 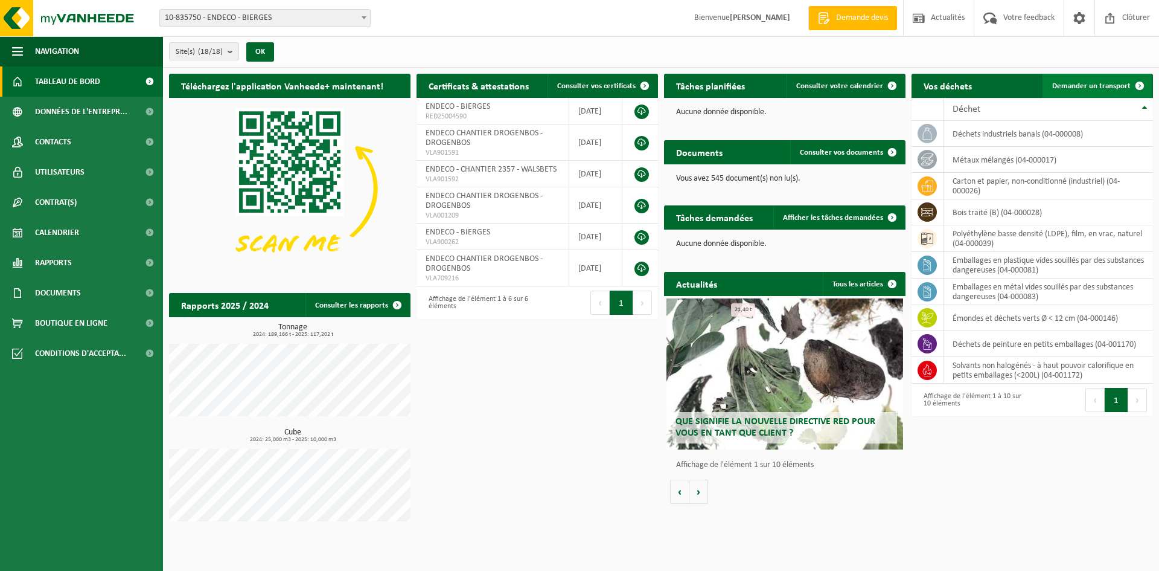 I want to click on a: Demande devis, so click(x=853, y=18).